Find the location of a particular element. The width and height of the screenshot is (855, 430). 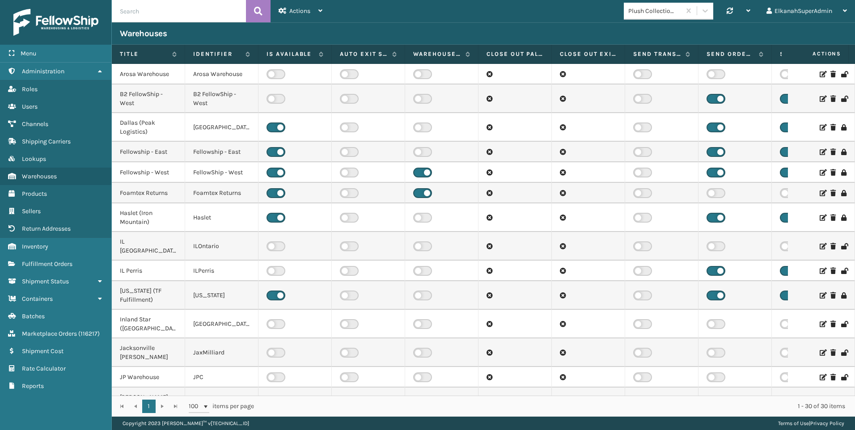

td: FellowShip - West is located at coordinates (222, 173).